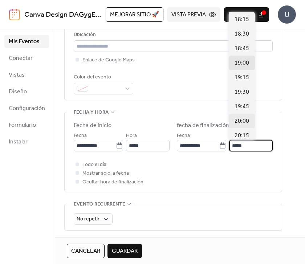 The width and height of the screenshot is (305, 264). Describe the element at coordinates (134, 15) in the screenshot. I see `button: Mejorar sitio 🚀` at that location.